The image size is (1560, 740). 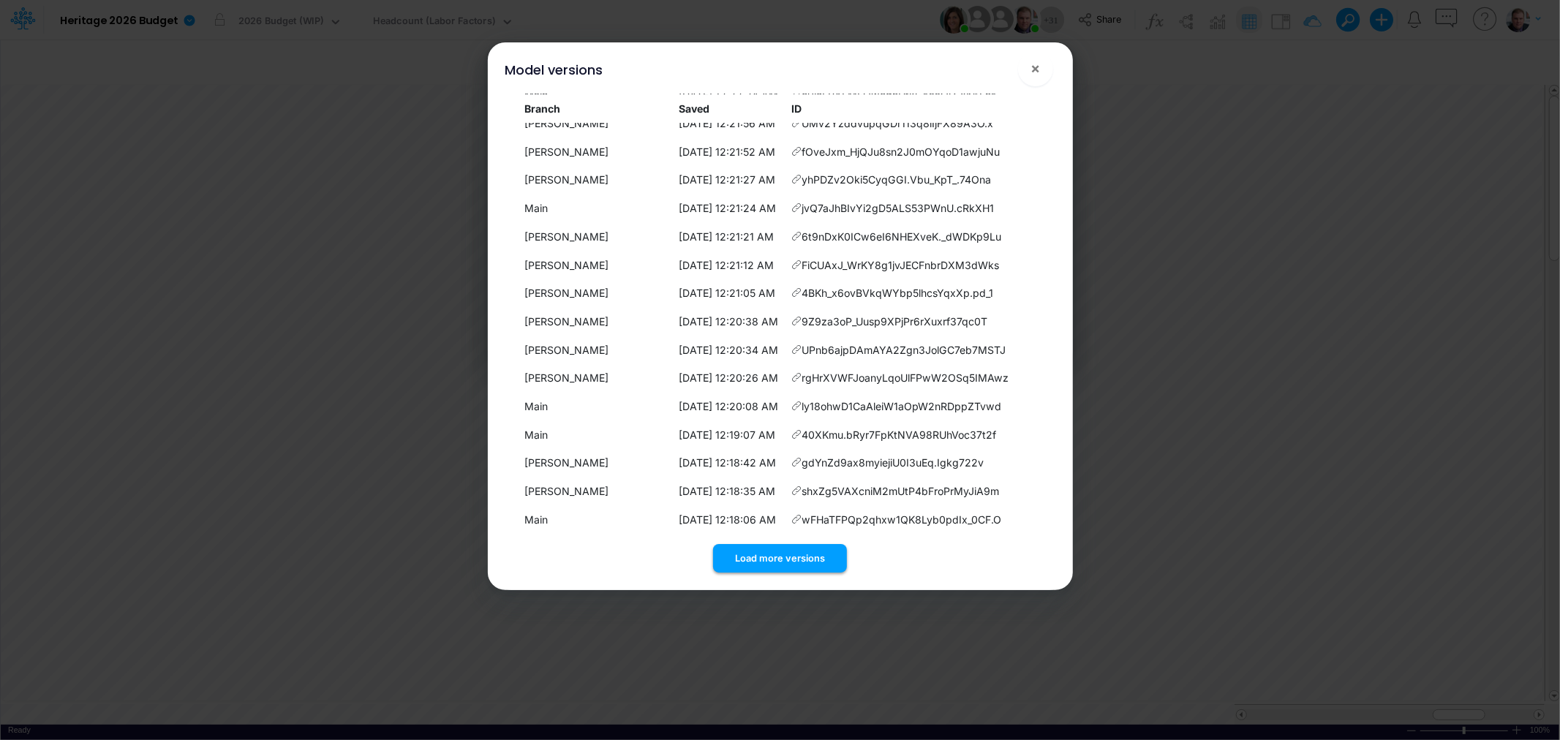 I want to click on span: 9Z9za3oP_Uusp9XPjPr6rXuxrf37qc0T, so click(x=895, y=321).